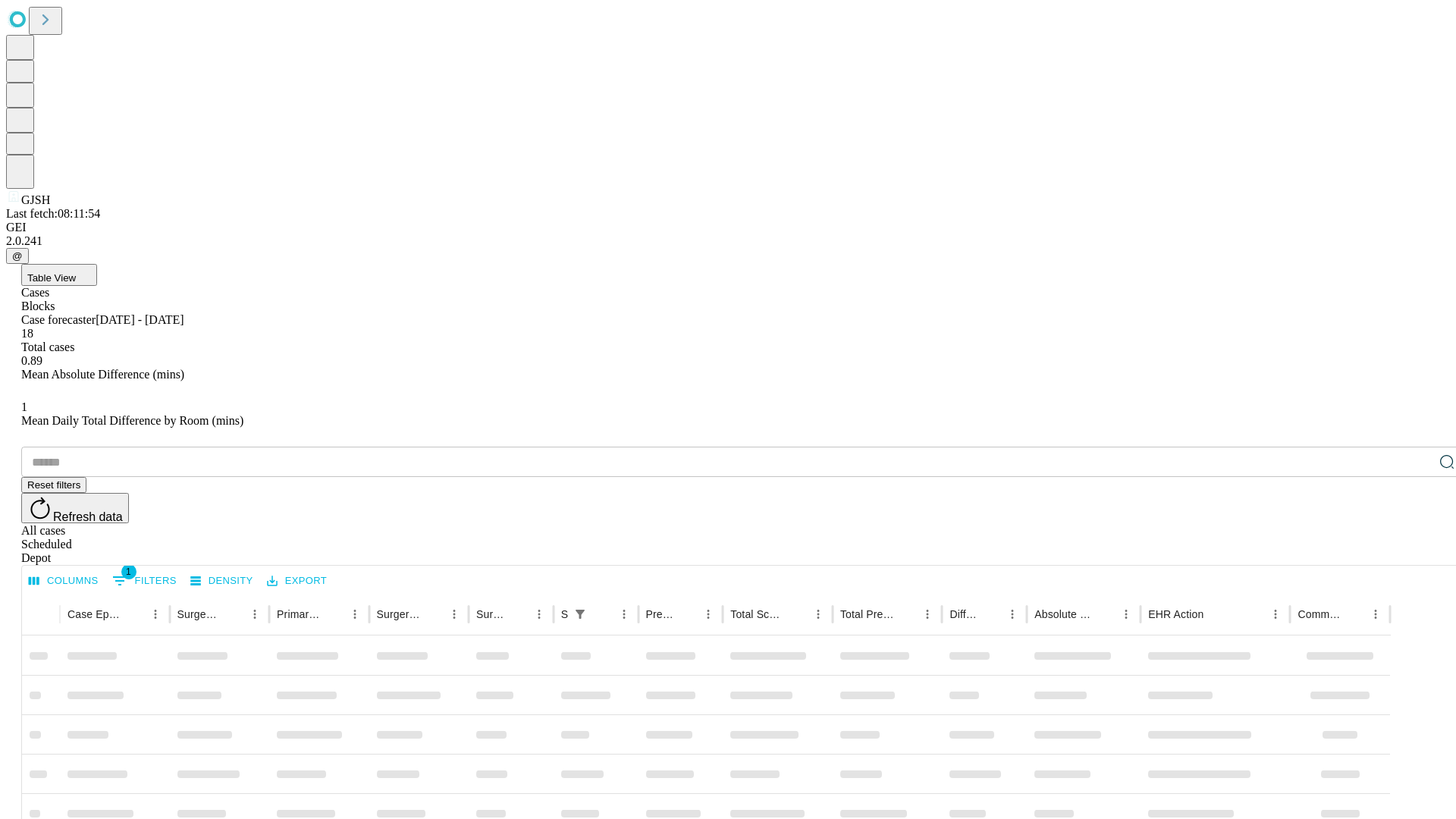 The image size is (1456, 819). I want to click on button: Reset filters, so click(54, 485).